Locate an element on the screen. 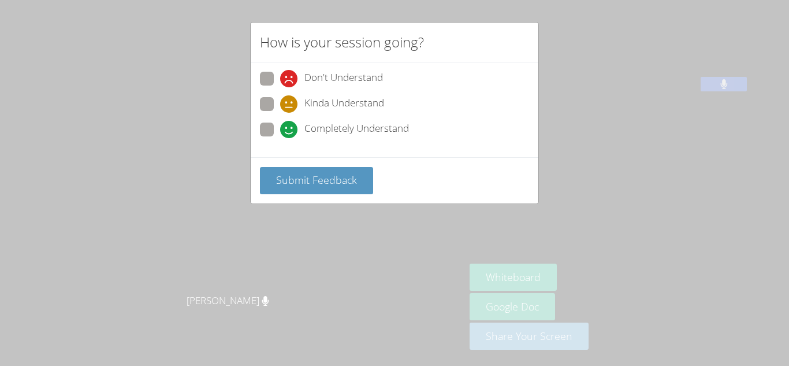 This screenshot has height=366, width=789. span: Submit Feedback is located at coordinates (317, 180).